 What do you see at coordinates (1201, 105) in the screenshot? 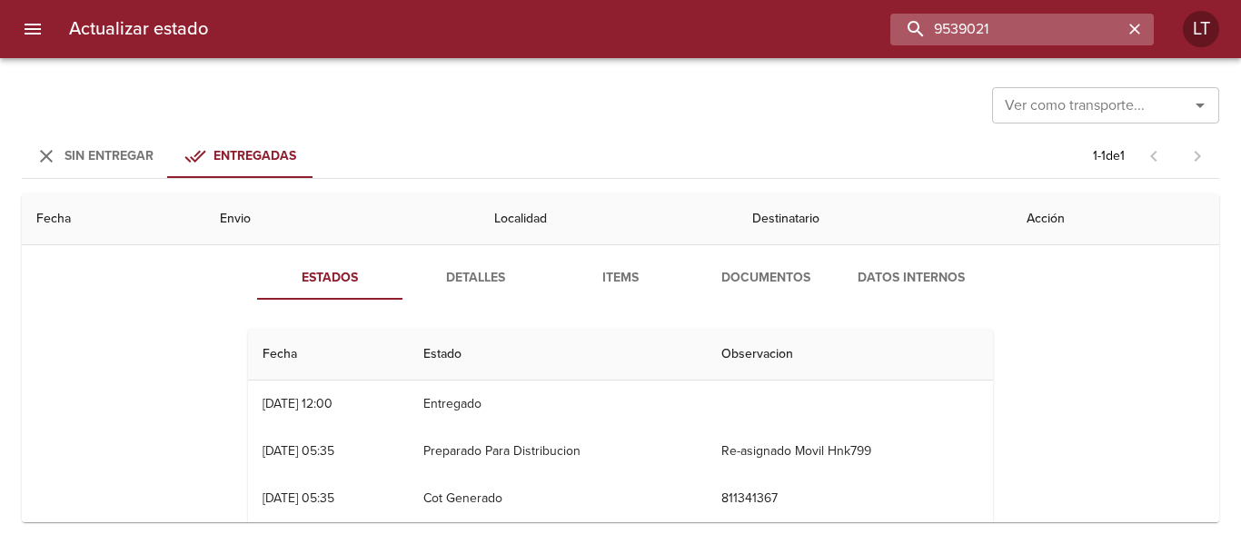
I see `button: Abrir` at bounding box center [1201, 105].